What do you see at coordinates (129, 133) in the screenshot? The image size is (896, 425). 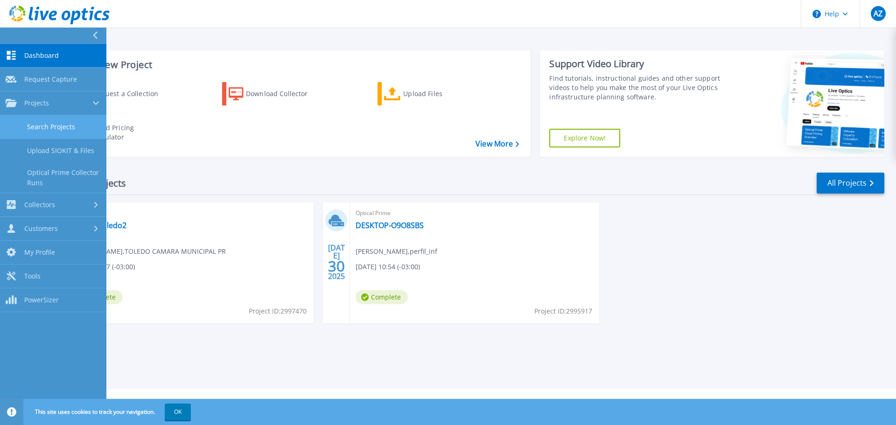 I see `div: Cloud Pricing Calculator` at bounding box center [129, 133].